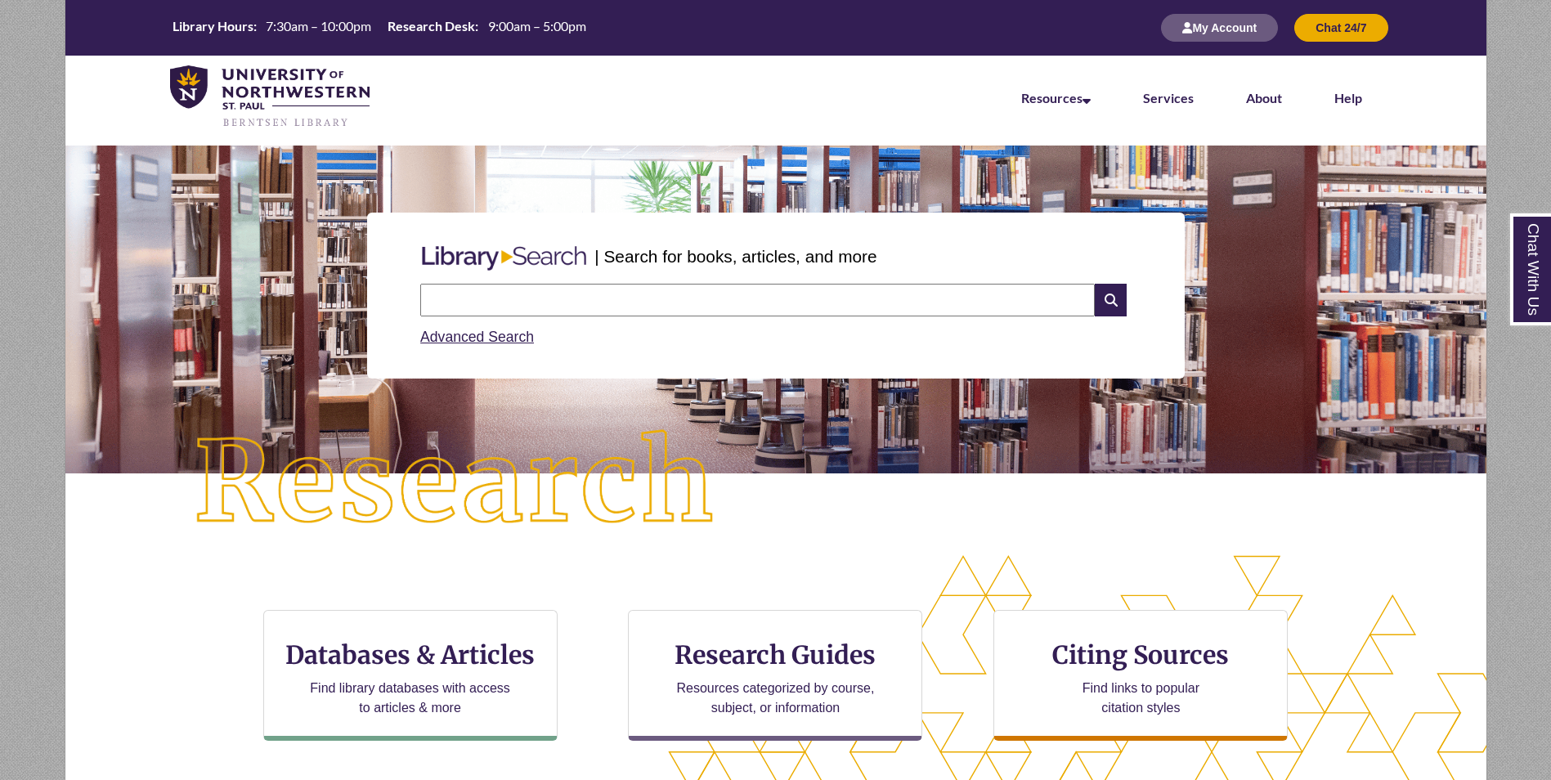 The image size is (1551, 780). Describe the element at coordinates (1264, 97) in the screenshot. I see `a: About` at that location.